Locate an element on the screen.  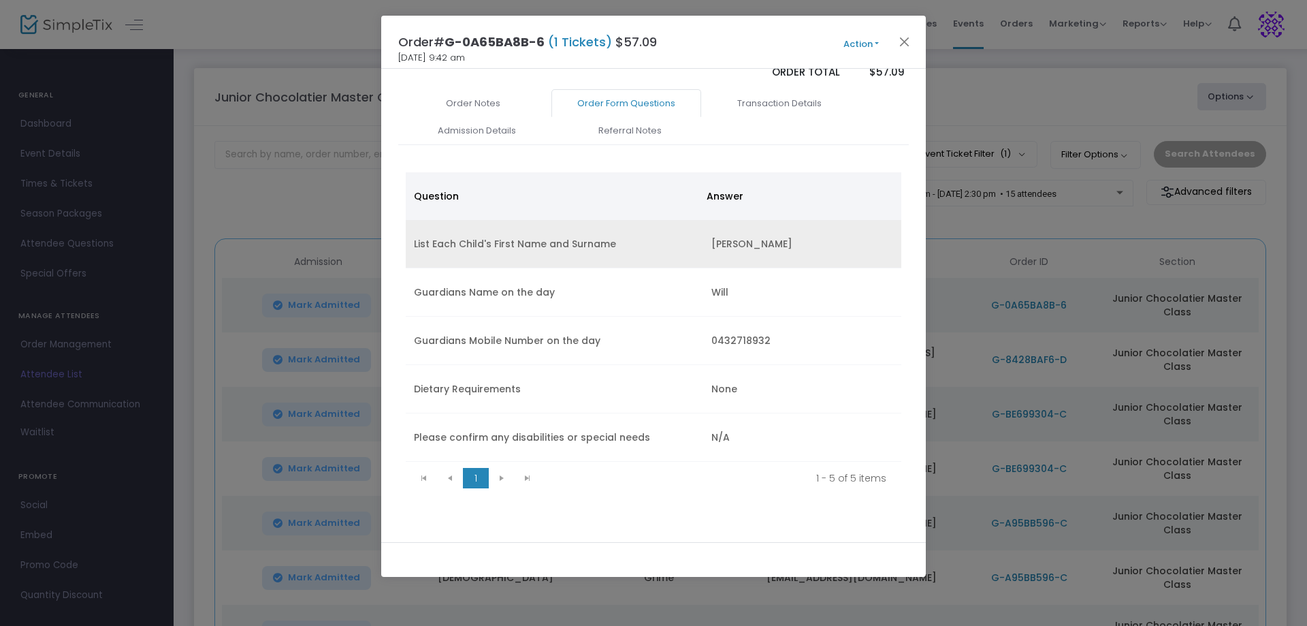
td: Please confirm any disabilities or special needs is located at coordinates (554, 437).